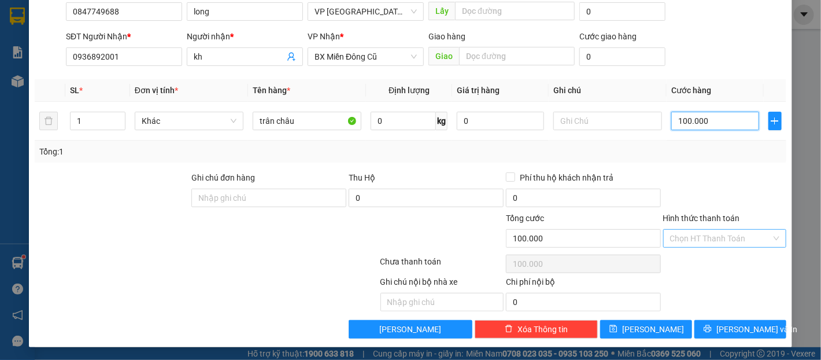 This screenshot has height=360, width=821. What do you see at coordinates (49, 121) in the screenshot?
I see `button: delete` at bounding box center [49, 121].